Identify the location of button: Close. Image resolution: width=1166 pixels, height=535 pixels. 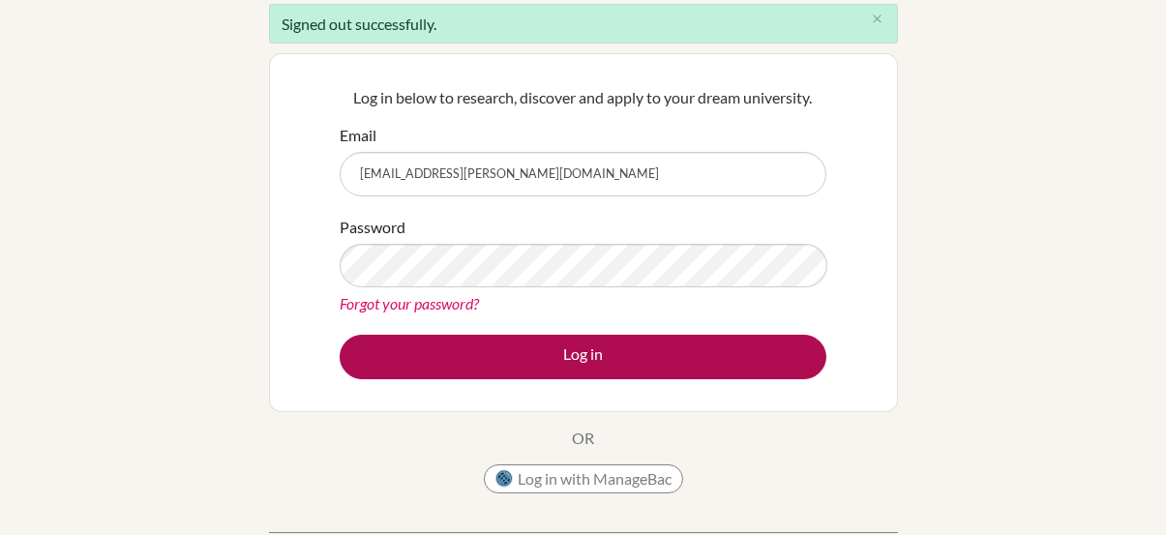
(878, 19).